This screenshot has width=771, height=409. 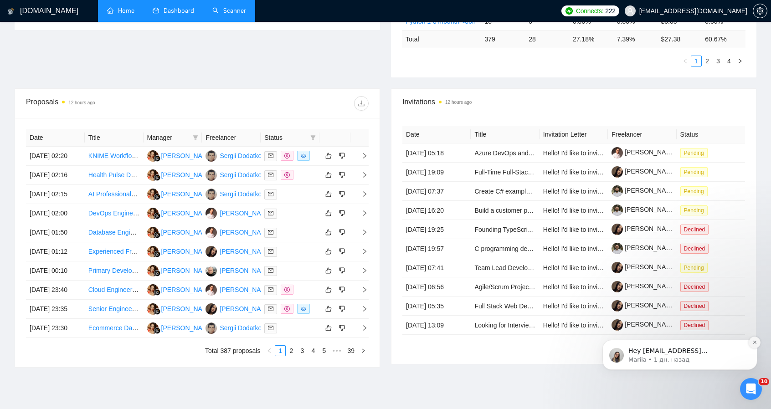 What do you see at coordinates (313, 138) in the screenshot?
I see `span: filter` at bounding box center [313, 138].